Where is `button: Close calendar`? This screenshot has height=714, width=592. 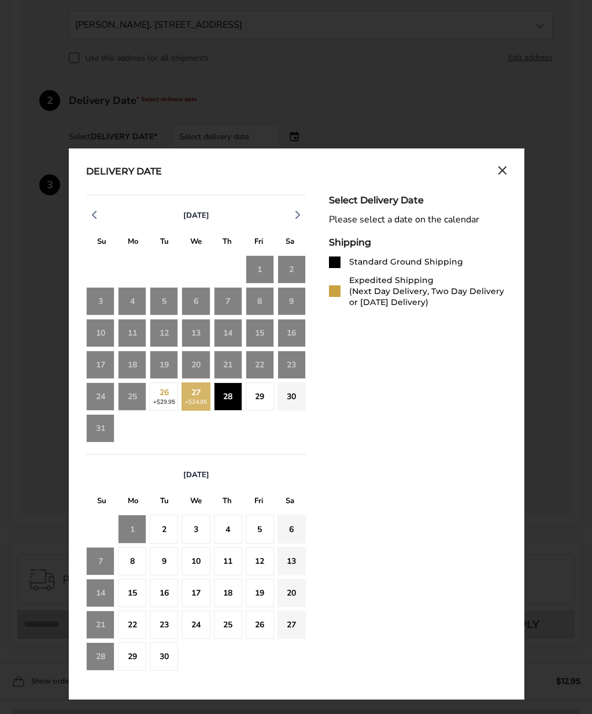 button: Close calendar is located at coordinates (502, 172).